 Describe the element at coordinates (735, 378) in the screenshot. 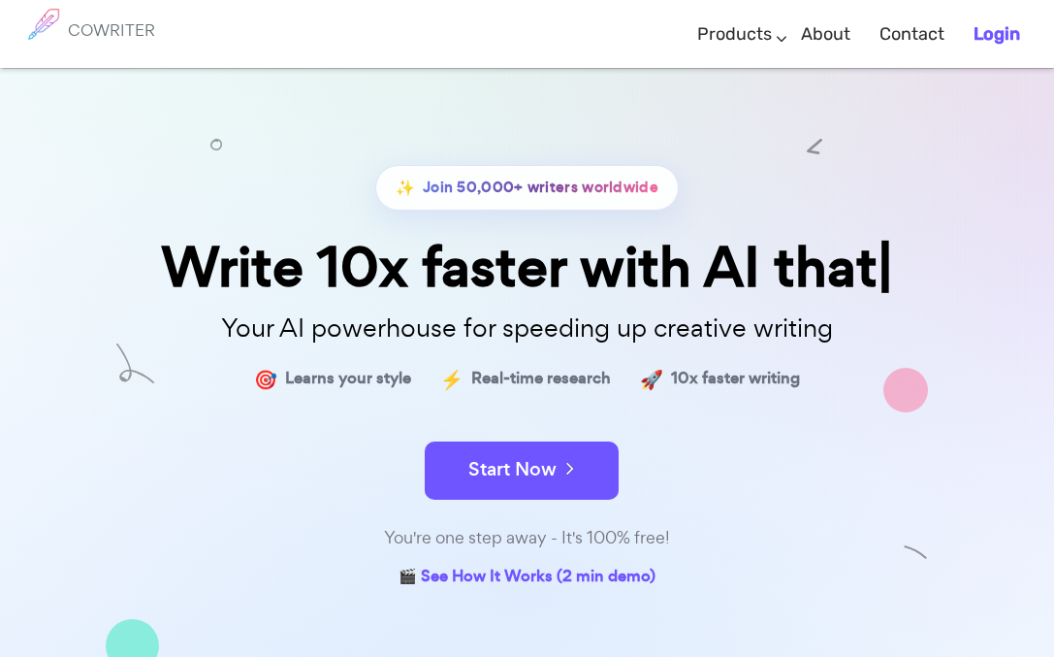

I see `span: 10x faster writing` at that location.